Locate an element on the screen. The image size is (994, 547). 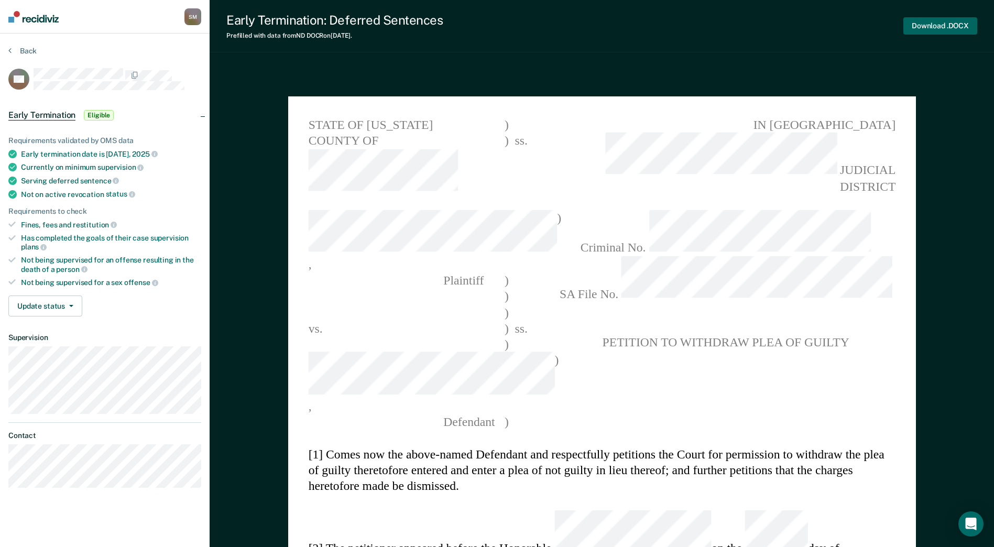
div: Not being supervised for a sex is located at coordinates (111, 282).